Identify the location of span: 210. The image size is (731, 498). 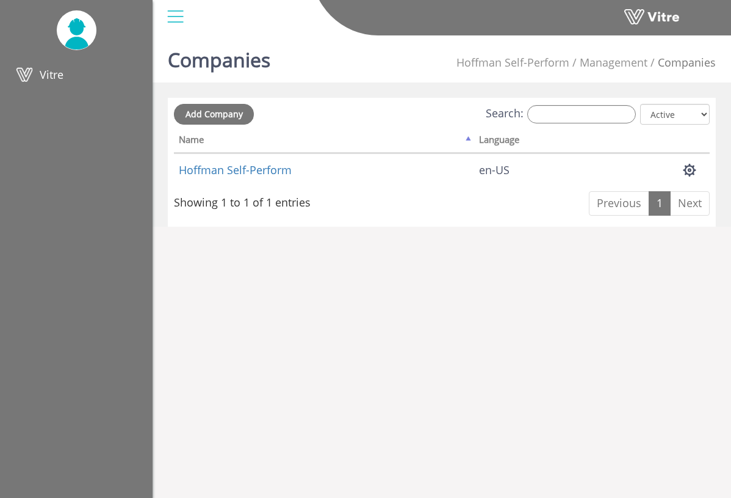
(513, 62).